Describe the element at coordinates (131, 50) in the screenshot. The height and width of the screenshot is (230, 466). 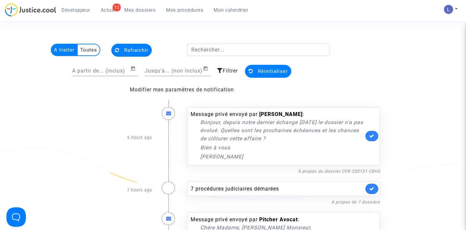
I see `button: Rafraichir` at that location.